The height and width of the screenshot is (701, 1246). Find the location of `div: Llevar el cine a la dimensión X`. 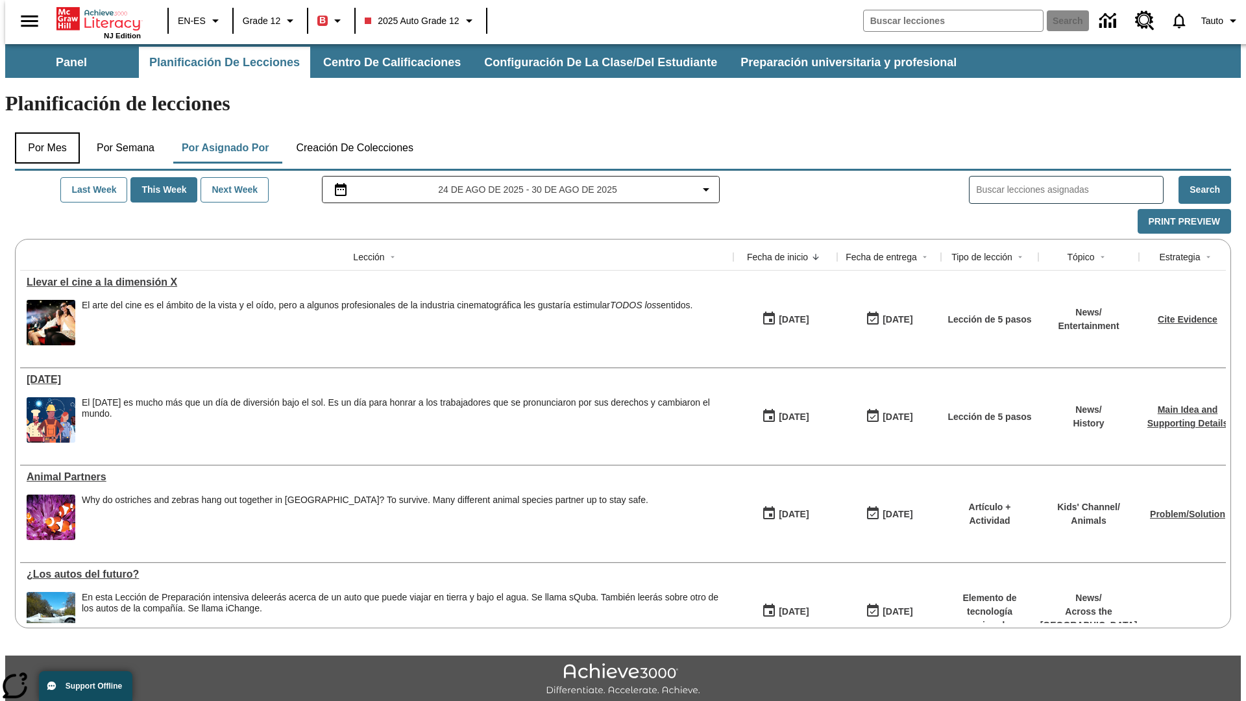

div: Llevar el cine a la dimensión X is located at coordinates (376, 282).